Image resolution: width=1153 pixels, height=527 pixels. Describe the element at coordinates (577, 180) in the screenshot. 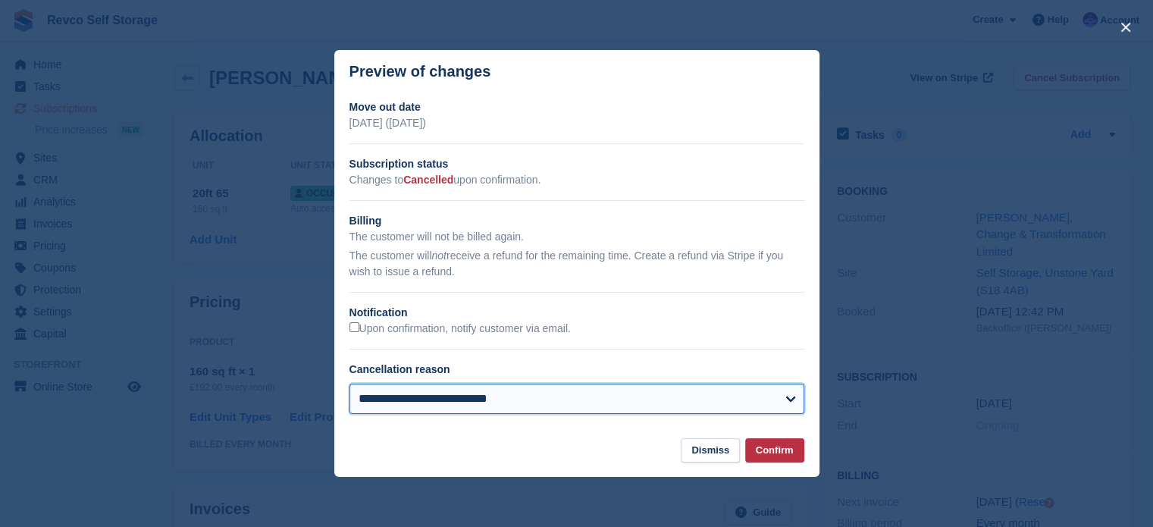

I see `p: Changes to upon confirmation.` at that location.